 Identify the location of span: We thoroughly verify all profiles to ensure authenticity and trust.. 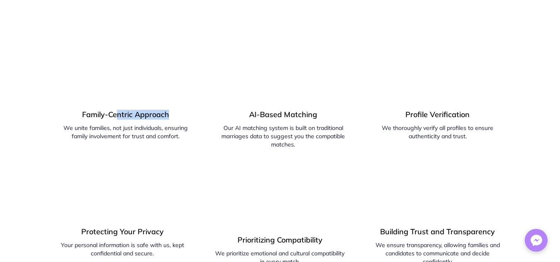
(437, 132).